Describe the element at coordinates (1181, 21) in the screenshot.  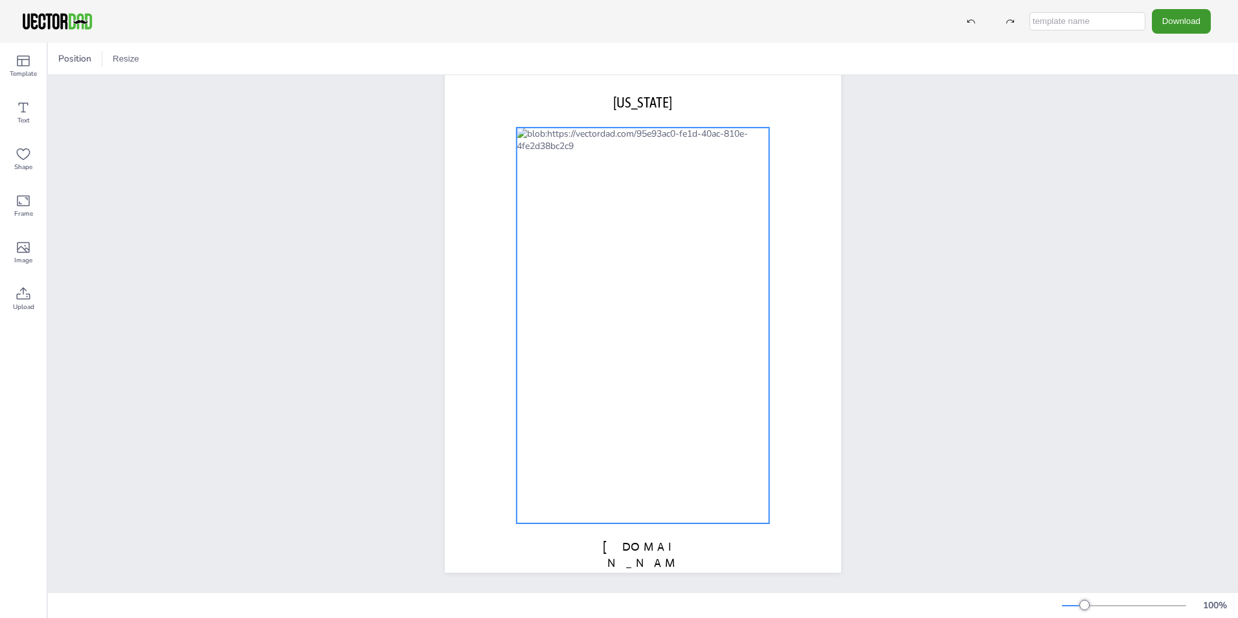
I see `button: Download` at that location.